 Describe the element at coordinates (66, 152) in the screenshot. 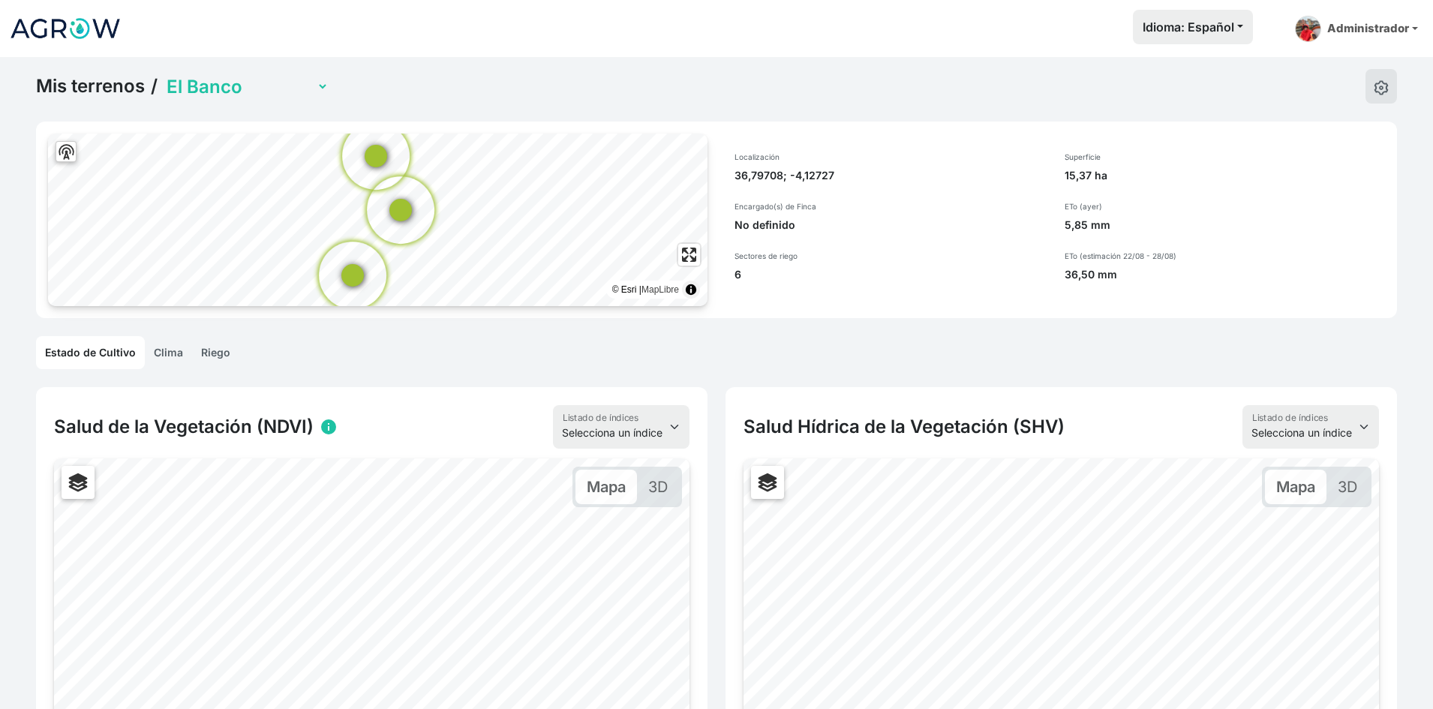

I see `div: Fit to Bounds` at that location.